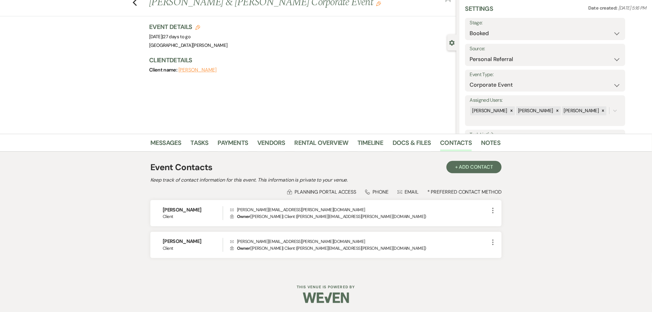 This screenshot has height=312, width=652. What do you see at coordinates (379, 3) in the screenshot?
I see `button: Edit` at bounding box center [379, 3].